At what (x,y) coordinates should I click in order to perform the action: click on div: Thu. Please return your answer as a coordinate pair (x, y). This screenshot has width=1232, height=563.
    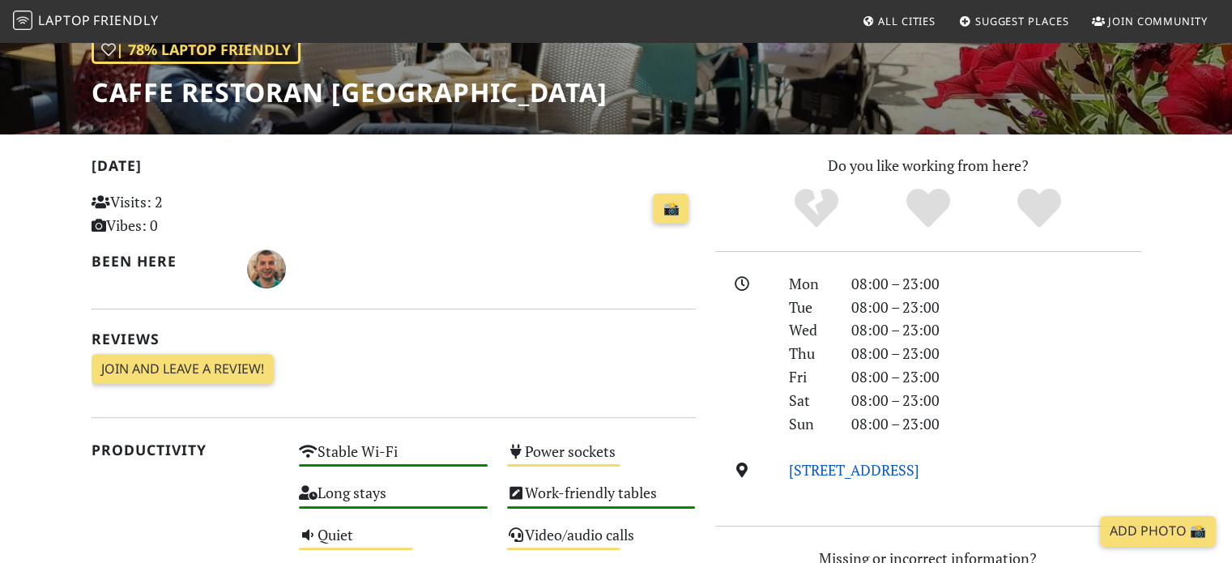
    Looking at the image, I should click on (810, 353).